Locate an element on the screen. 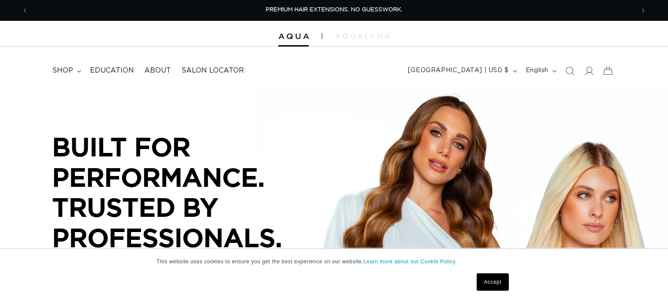 The image size is (668, 302). span: Salon Locator is located at coordinates (213, 70).